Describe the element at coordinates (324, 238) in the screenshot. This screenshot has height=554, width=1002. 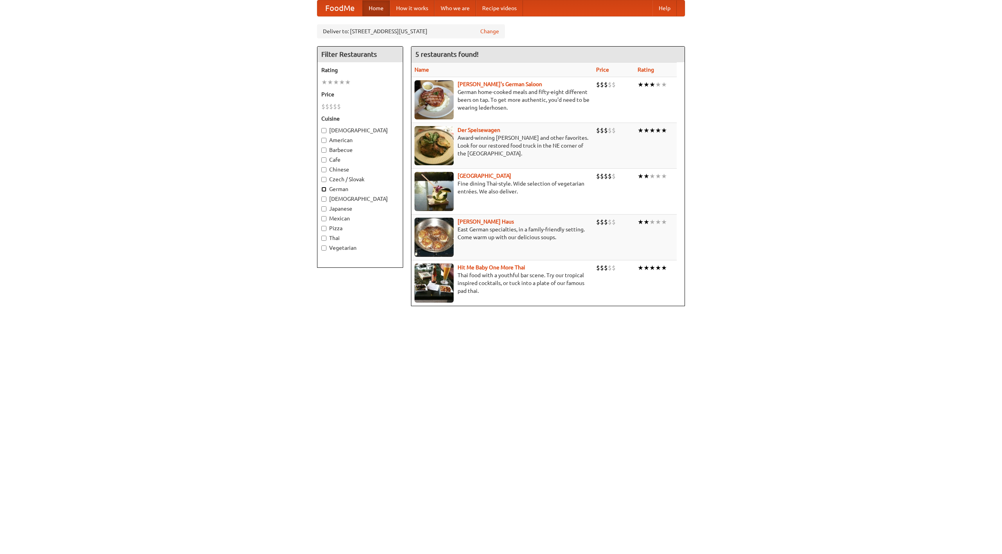
I see `input: Thai` at that location.